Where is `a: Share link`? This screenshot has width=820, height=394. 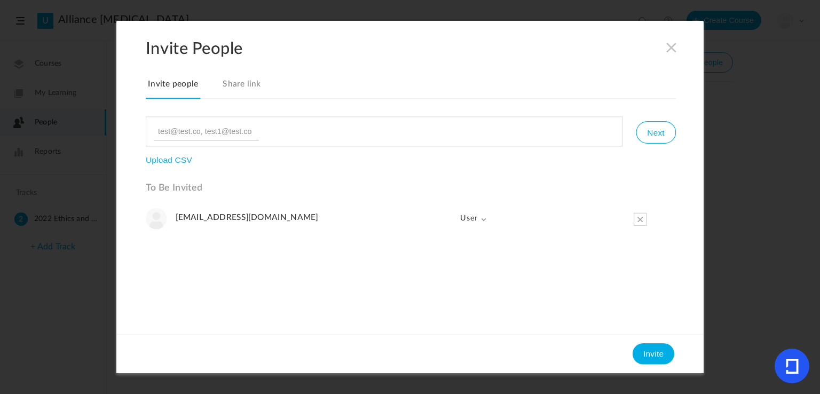
a: Share link is located at coordinates (242, 88).